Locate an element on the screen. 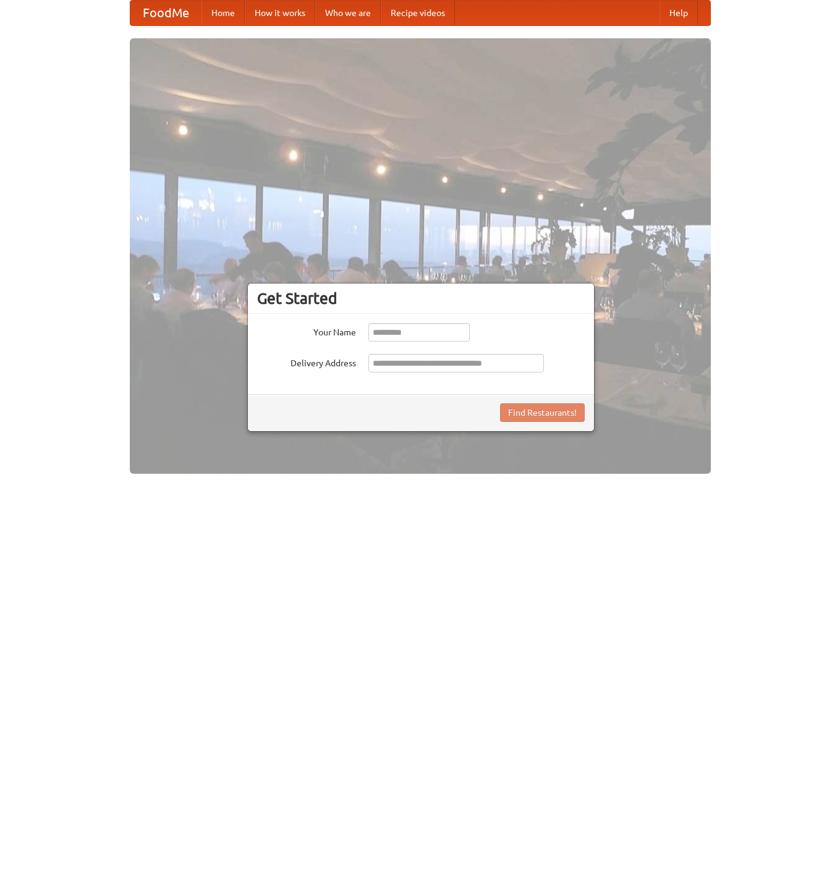  a: Home is located at coordinates (223, 13).